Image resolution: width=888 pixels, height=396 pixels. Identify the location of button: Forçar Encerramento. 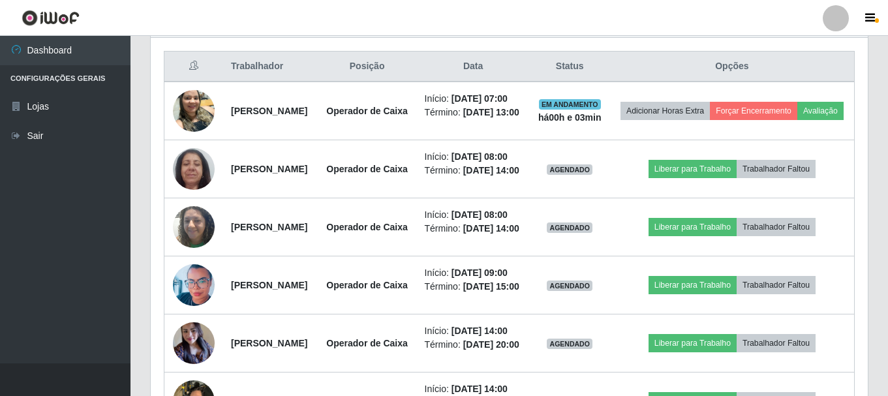
(753, 111).